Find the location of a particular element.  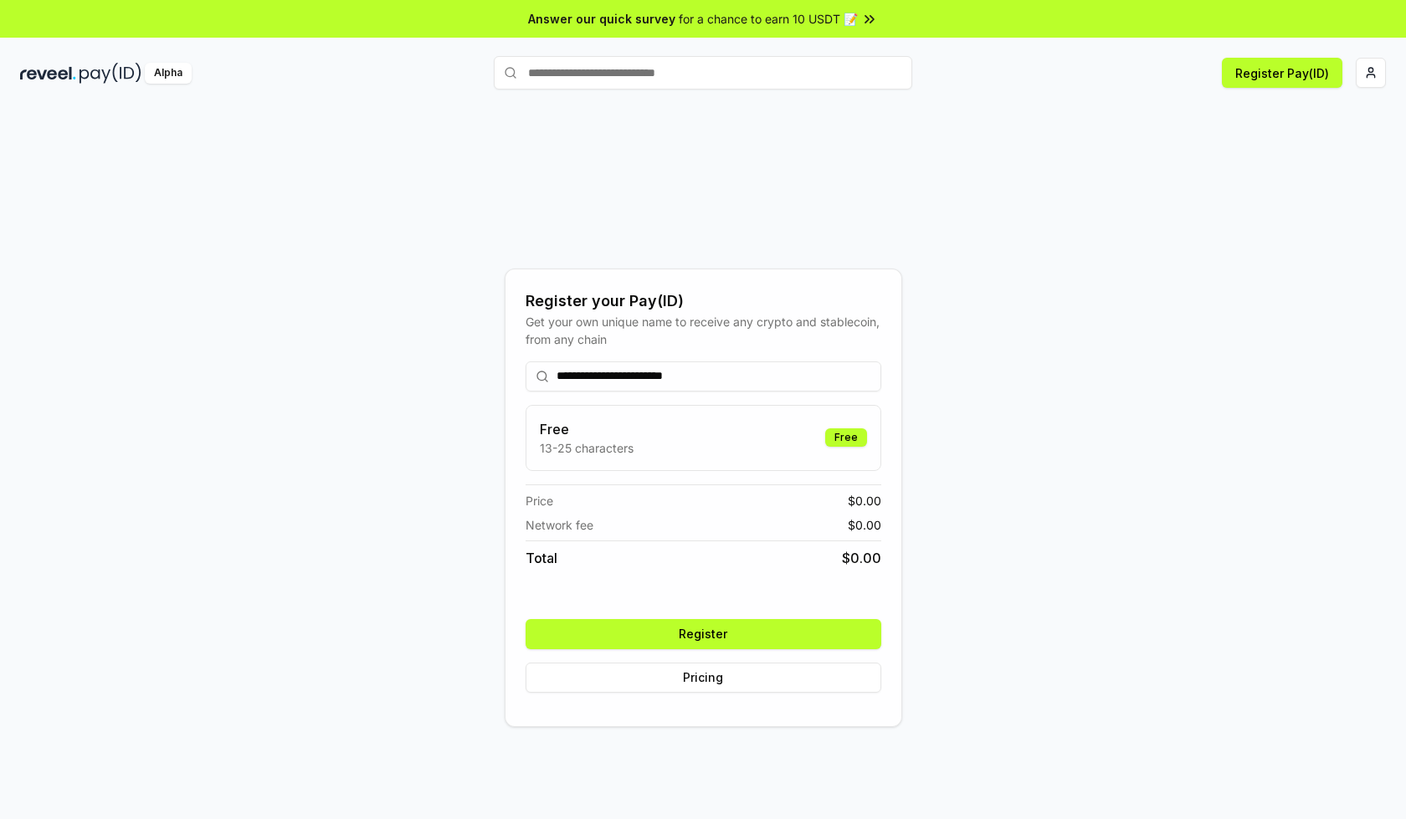

div: Free is located at coordinates (846, 438).